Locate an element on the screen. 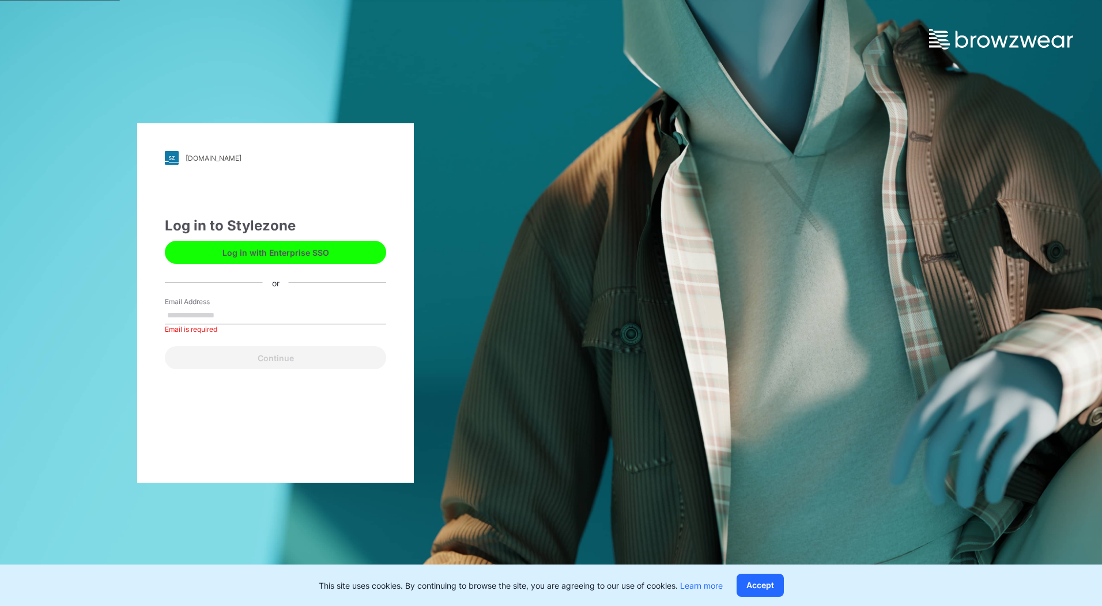  div: or is located at coordinates (275, 282).